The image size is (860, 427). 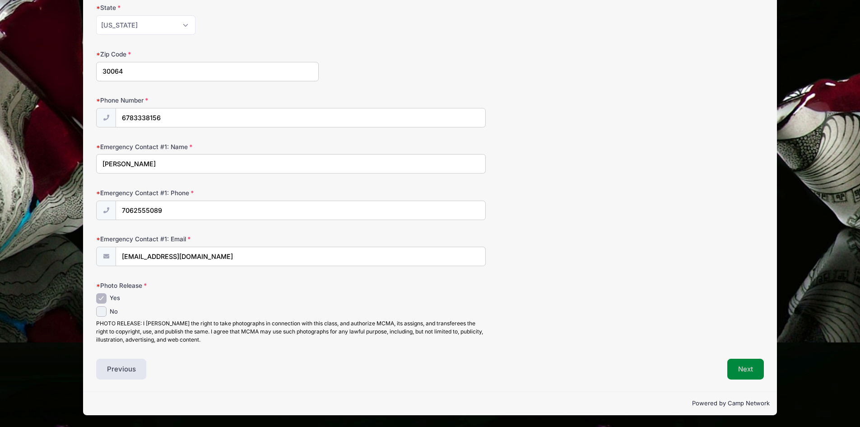 I want to click on label: Emergency Contact #1: Phone, so click(x=207, y=193).